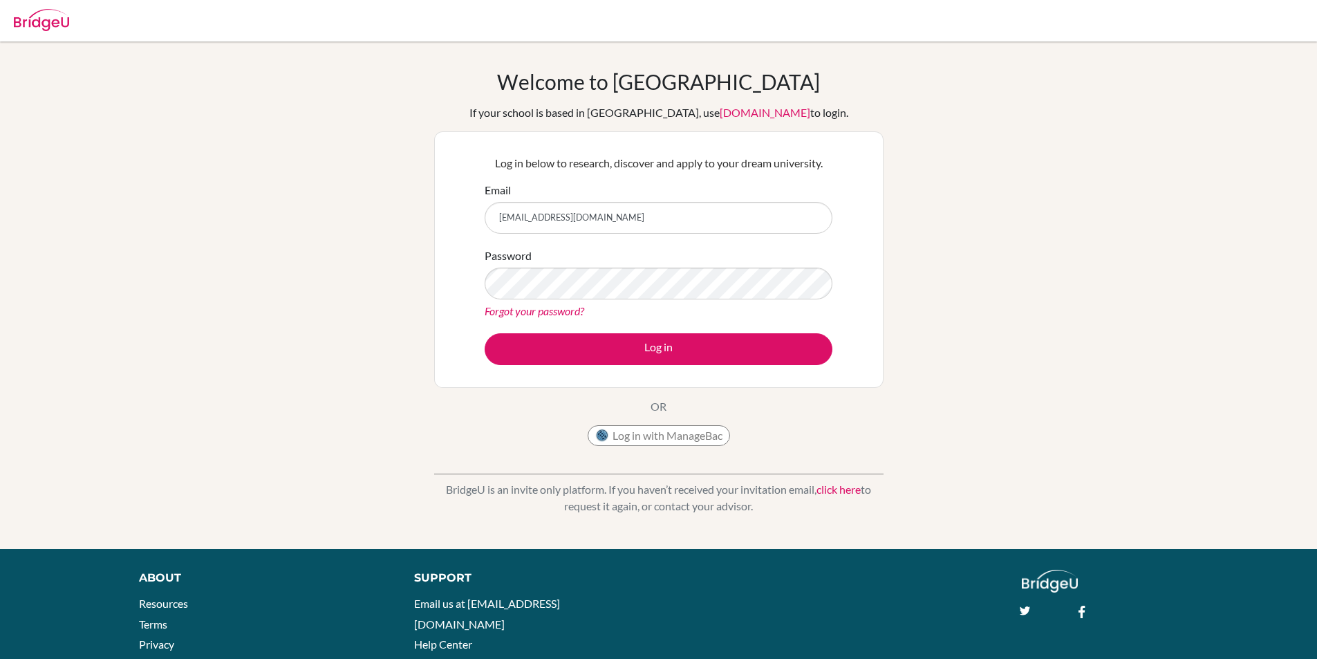  Describe the element at coordinates (534, 310) in the screenshot. I see `a: Forgot your password?` at that location.